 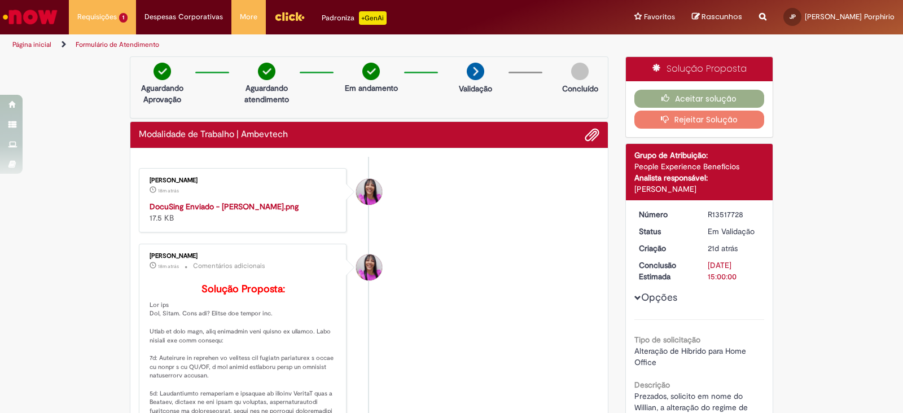 I want to click on b: Descrição, so click(x=652, y=385).